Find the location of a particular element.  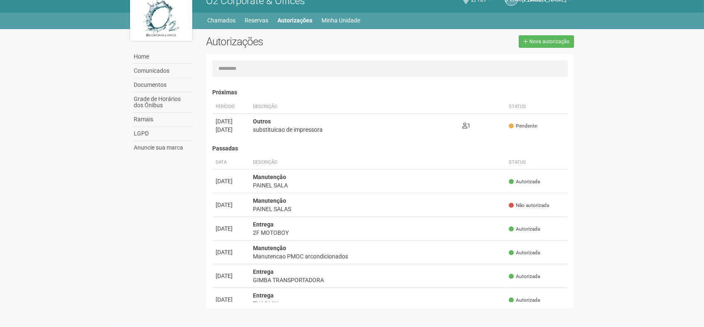

a: Nova autorização is located at coordinates (546, 42).